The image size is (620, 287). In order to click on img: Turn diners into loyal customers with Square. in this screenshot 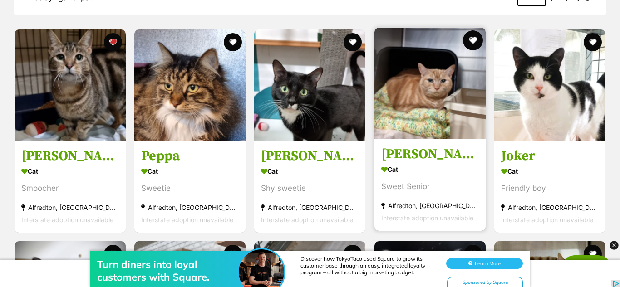, I will do `click(262, 40)`.